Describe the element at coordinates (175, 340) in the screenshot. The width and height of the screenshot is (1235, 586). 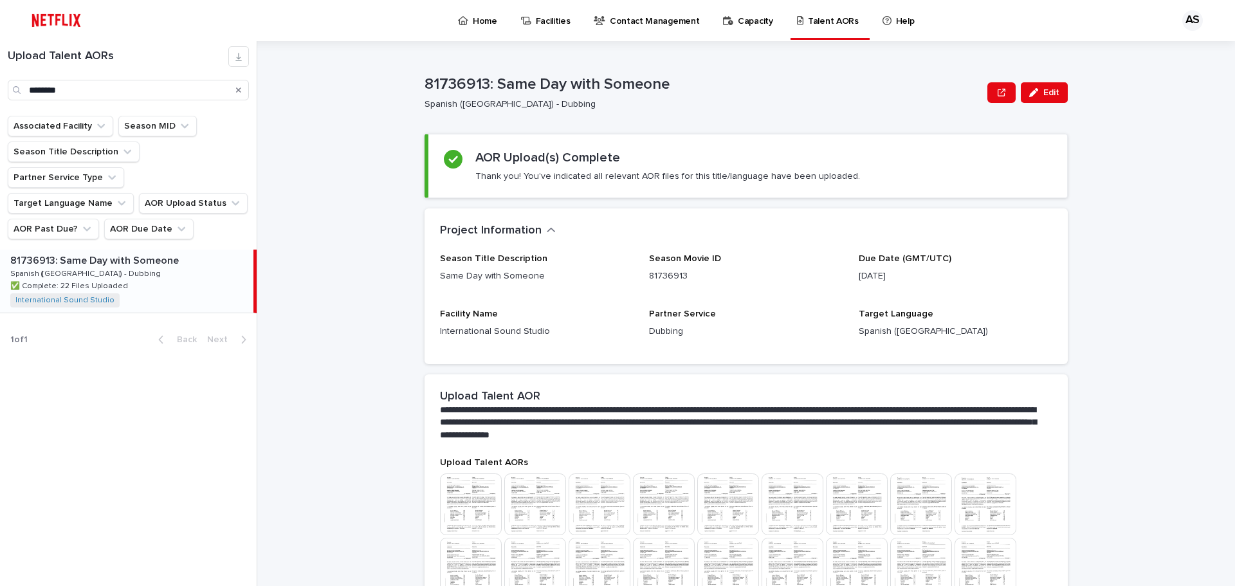
I see `button: Back` at that location.